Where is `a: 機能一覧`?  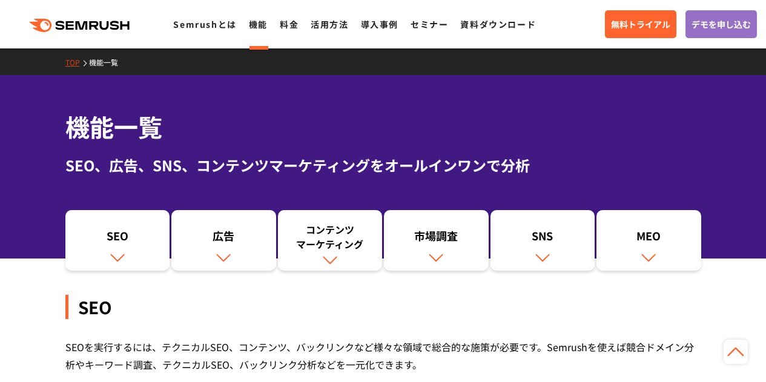
a: 機能一覧 is located at coordinates (108, 62).